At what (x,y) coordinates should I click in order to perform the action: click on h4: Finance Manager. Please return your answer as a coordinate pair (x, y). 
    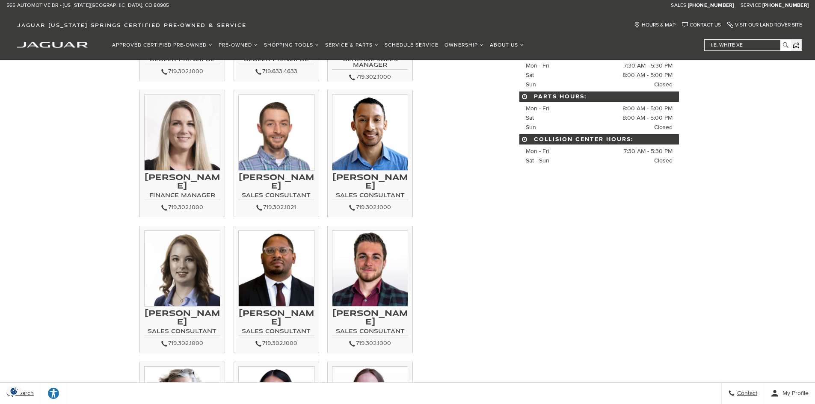
    Looking at the image, I should click on (182, 196).